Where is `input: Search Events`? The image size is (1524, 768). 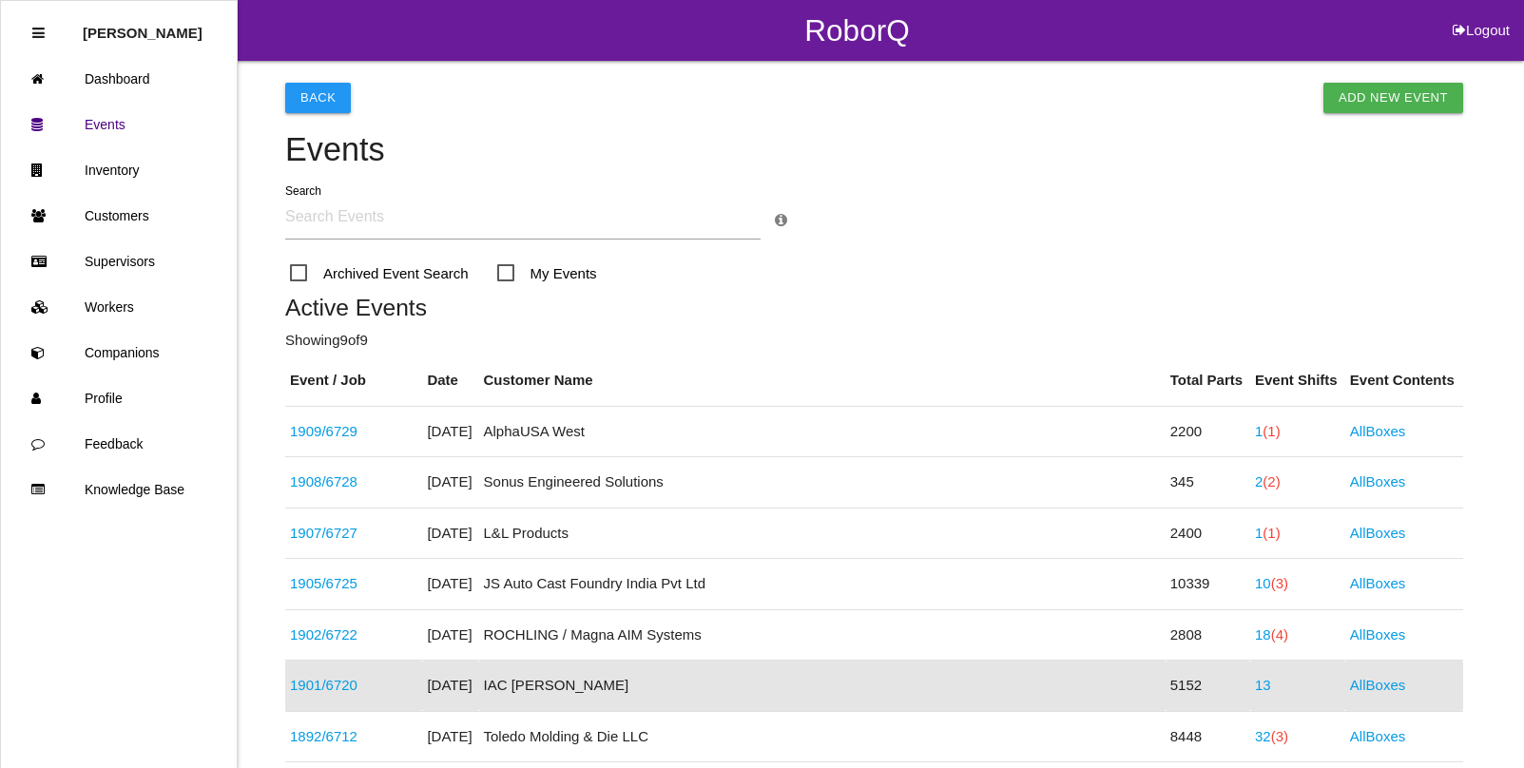 input: Search Events is located at coordinates (523, 218).